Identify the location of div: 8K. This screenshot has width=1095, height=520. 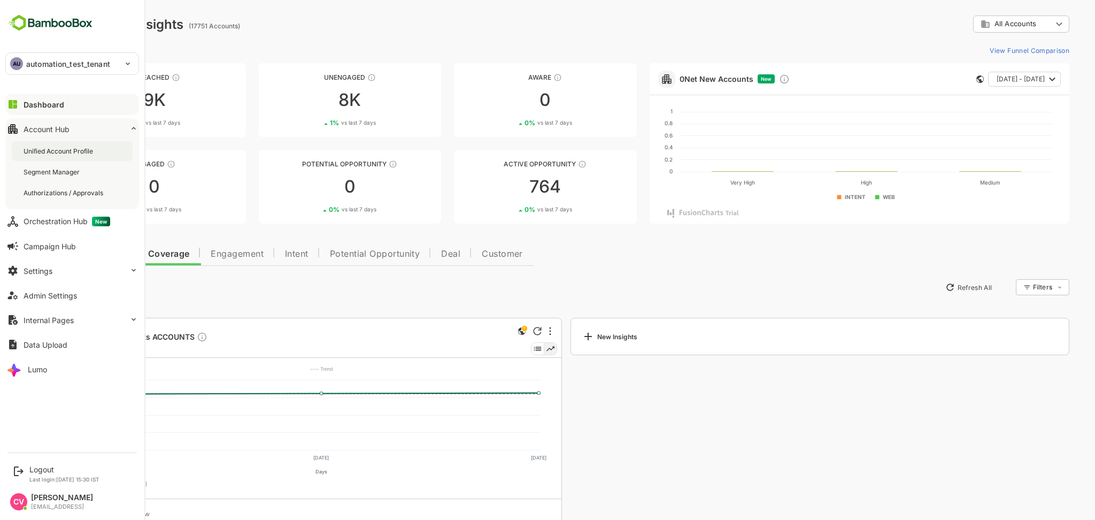
(313, 100).